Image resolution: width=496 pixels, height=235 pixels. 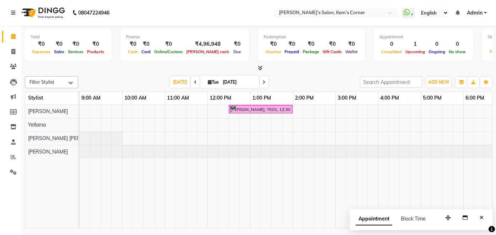 I want to click on b: 08047224946, so click(x=94, y=13).